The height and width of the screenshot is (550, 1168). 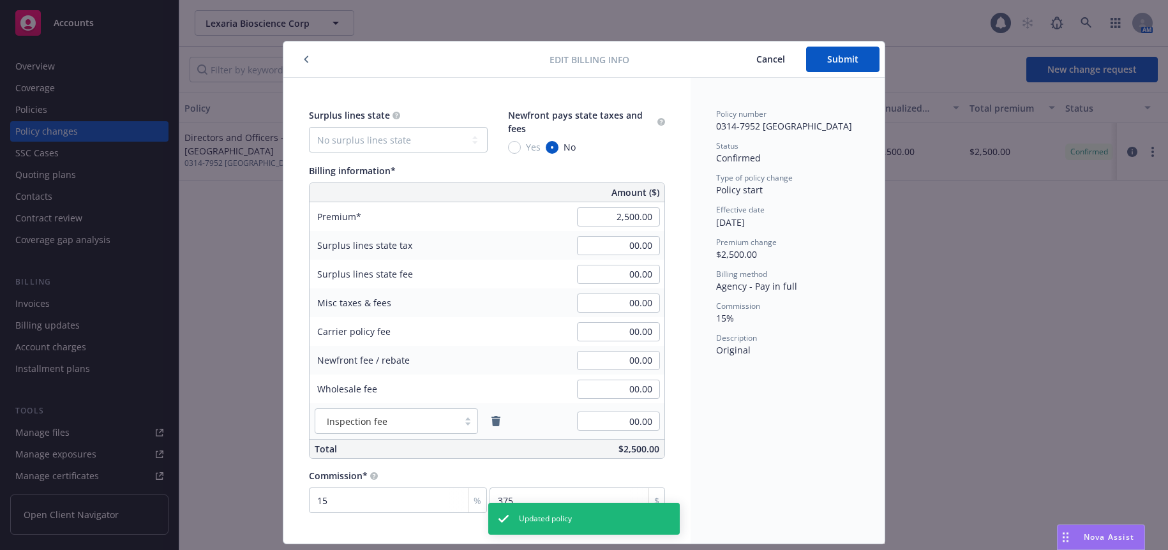 What do you see at coordinates (842, 59) in the screenshot?
I see `button: Submit` at bounding box center [842, 59].